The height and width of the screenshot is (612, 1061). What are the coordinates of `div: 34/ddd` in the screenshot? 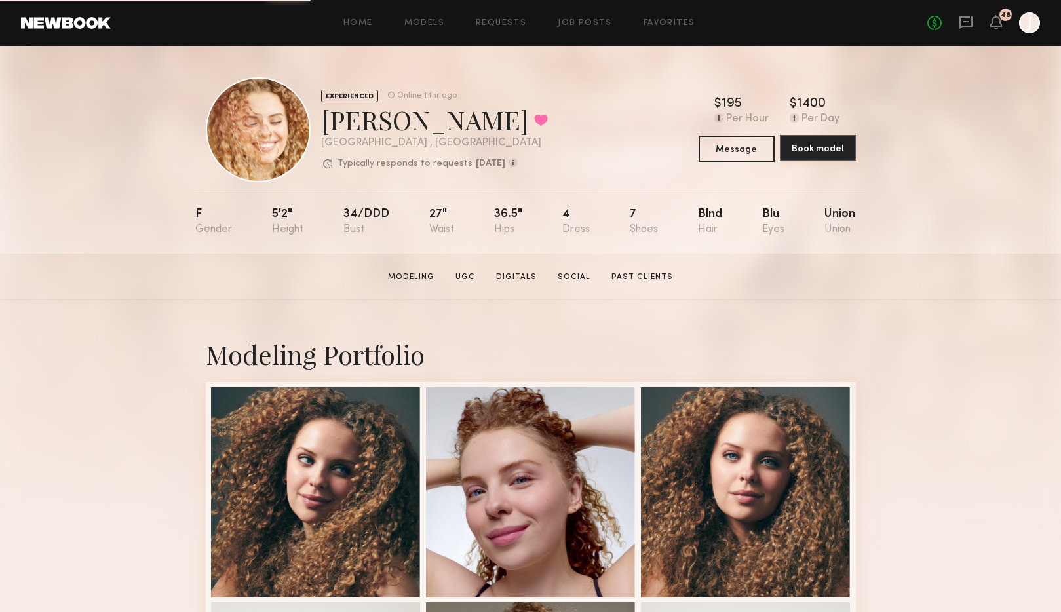 It's located at (366, 222).